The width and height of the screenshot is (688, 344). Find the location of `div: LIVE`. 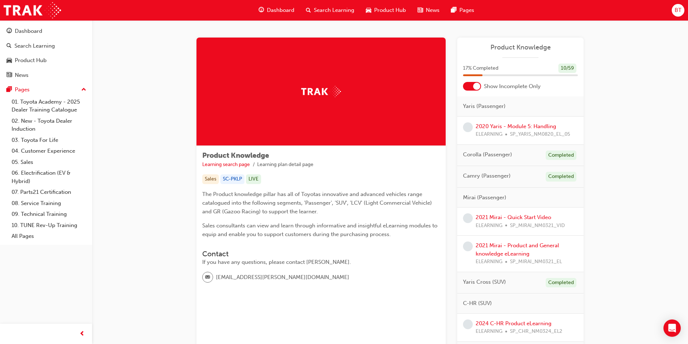

div: LIVE is located at coordinates (254, 179).